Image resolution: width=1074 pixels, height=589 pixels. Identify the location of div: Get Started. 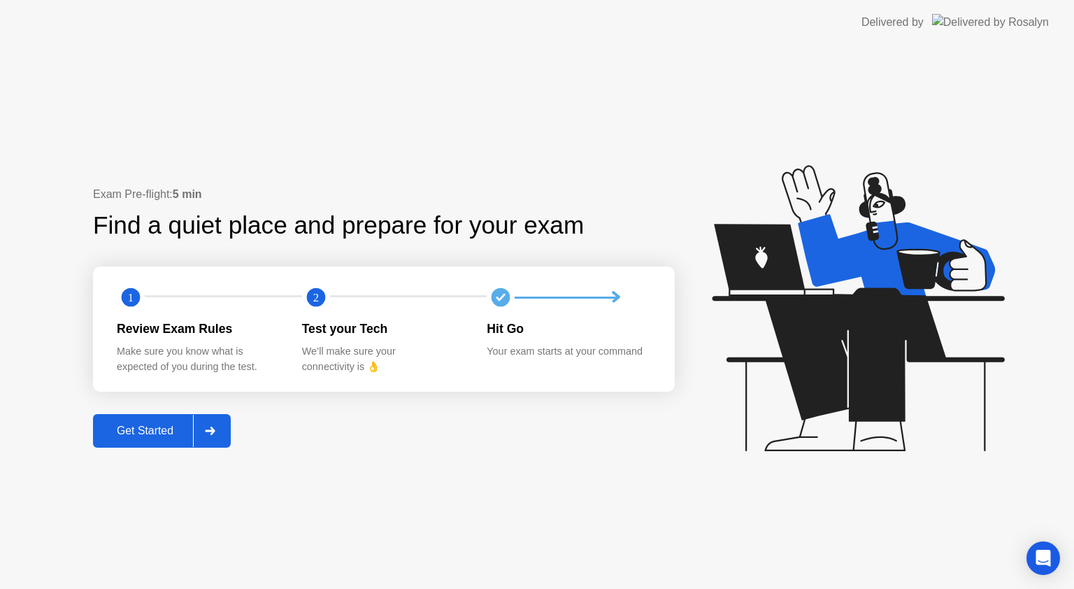
(145, 431).